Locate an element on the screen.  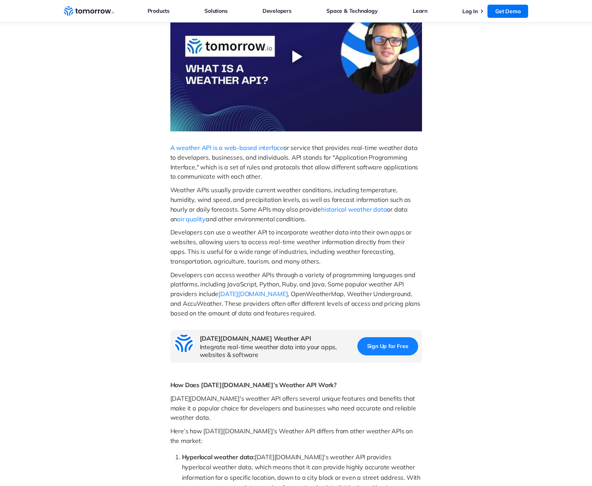
span: , OpenWeatherMap, Weather Underground, and AccuWeather. These providers often offer different lev... is located at coordinates (296, 303).